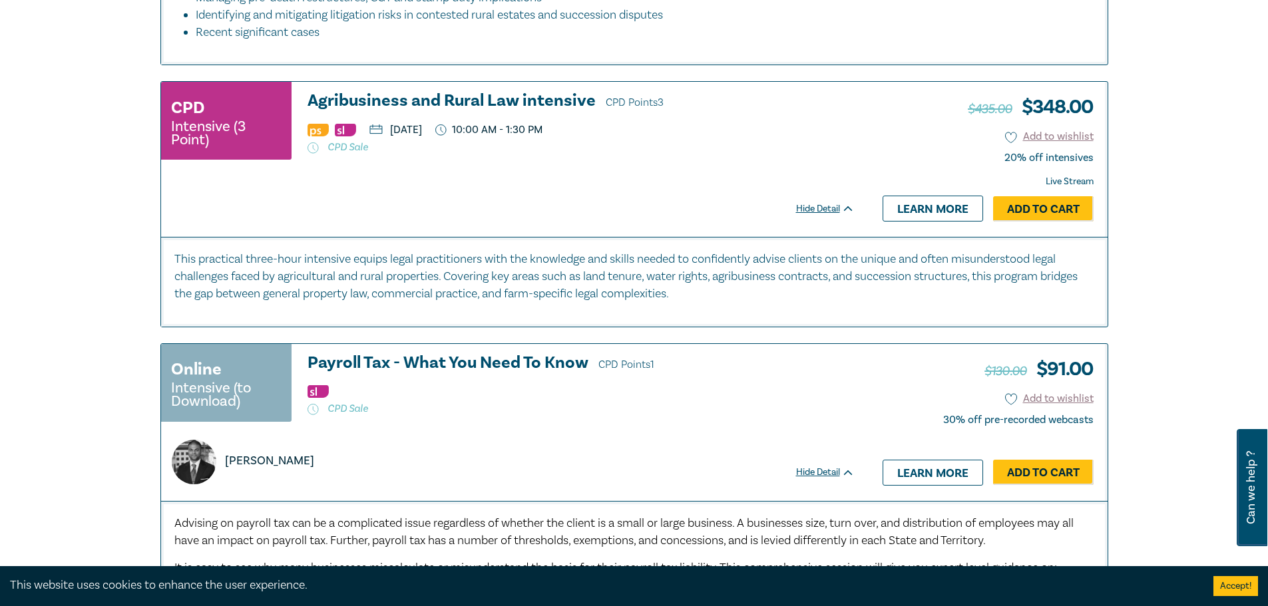  What do you see at coordinates (1250, 488) in the screenshot?
I see `span: Can we help ?` at bounding box center [1250, 488].